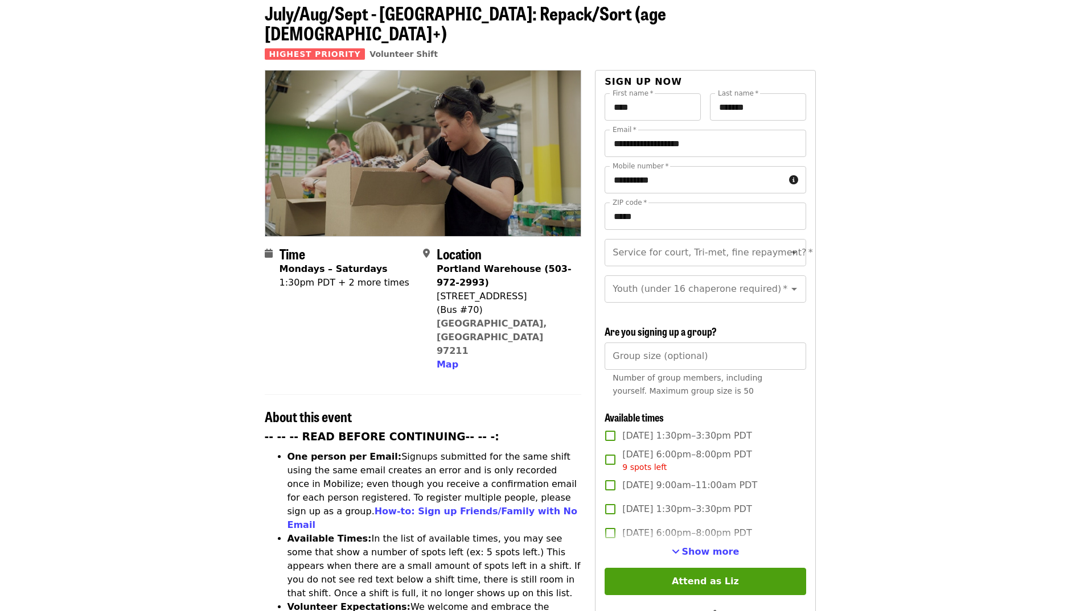  I want to click on i: map-marker-alt icon, so click(426, 253).